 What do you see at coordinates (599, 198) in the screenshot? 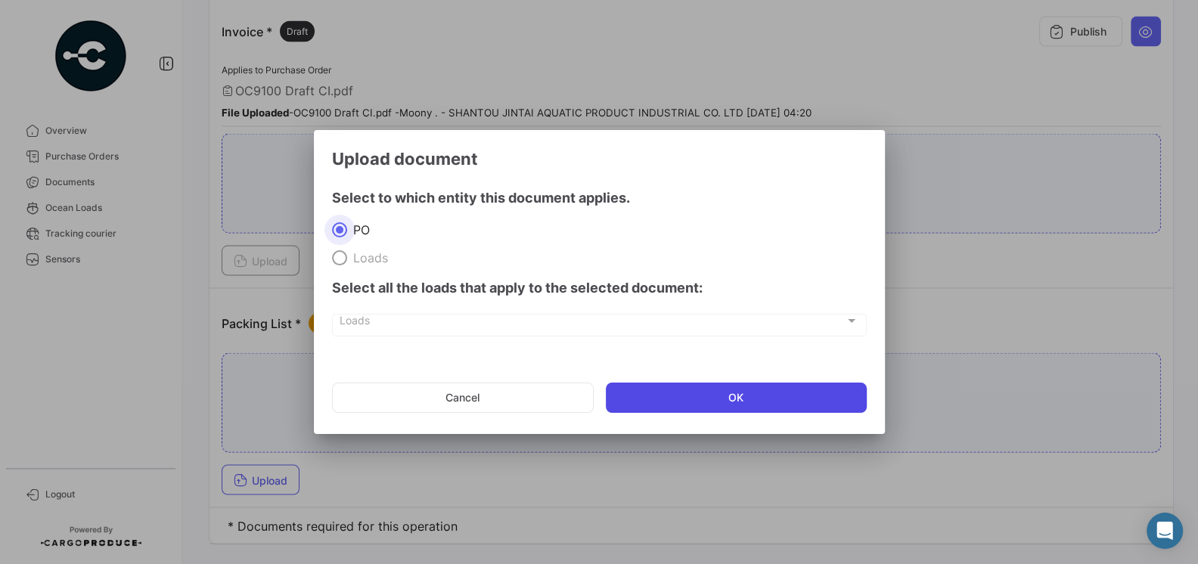
I see `h4: Select to which entity this document applies.` at bounding box center [599, 198].